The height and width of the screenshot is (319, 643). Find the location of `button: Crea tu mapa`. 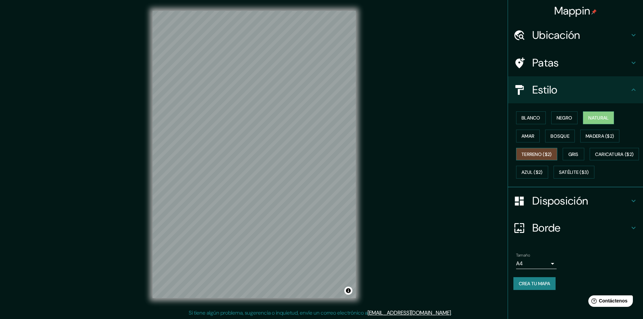

button: Crea tu mapa is located at coordinates (534, 283).